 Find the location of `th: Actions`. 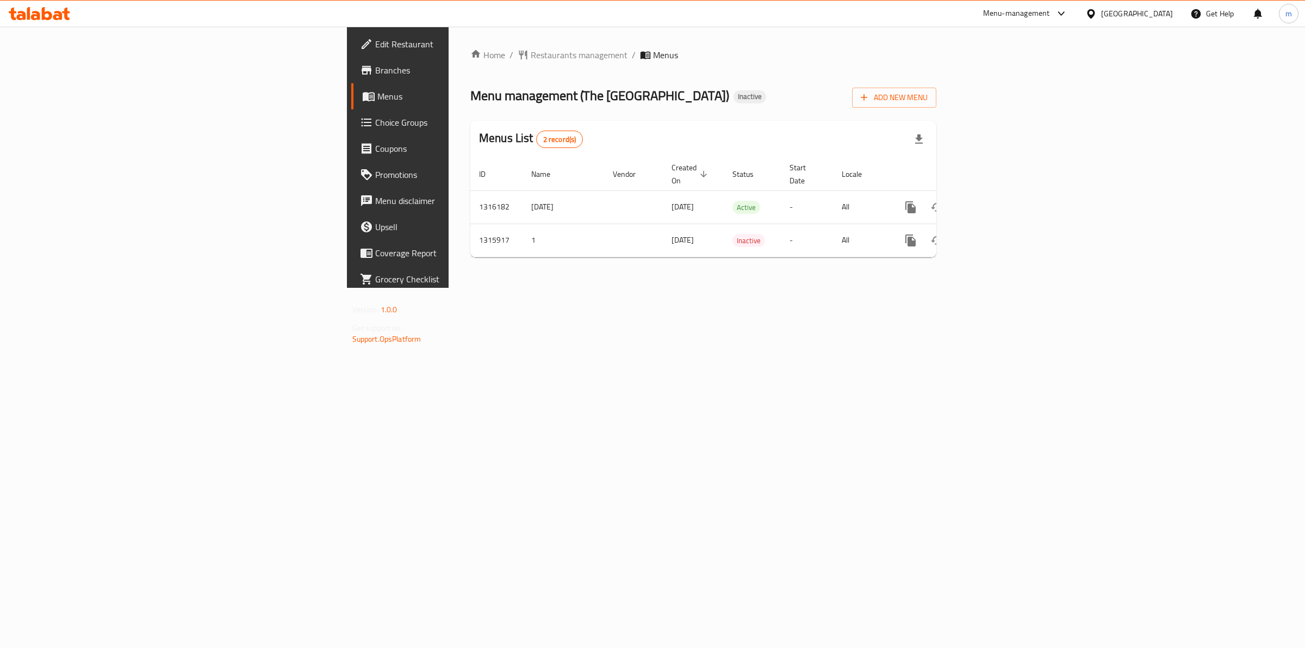

th: Actions is located at coordinates (950, 174).